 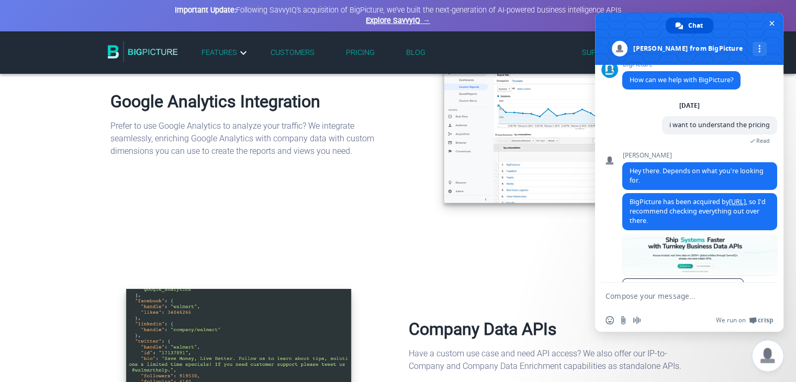 I want to click on strong: Important Update:, so click(x=205, y=10).